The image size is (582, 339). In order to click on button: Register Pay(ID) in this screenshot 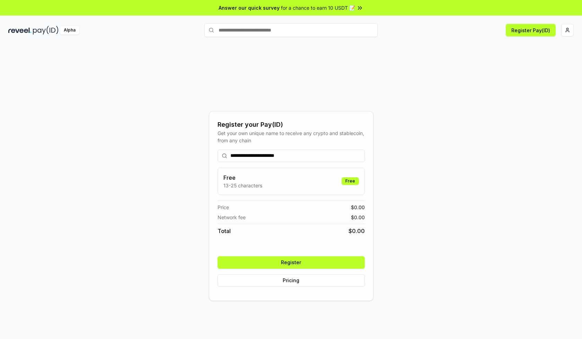, I will do `click(531, 30)`.